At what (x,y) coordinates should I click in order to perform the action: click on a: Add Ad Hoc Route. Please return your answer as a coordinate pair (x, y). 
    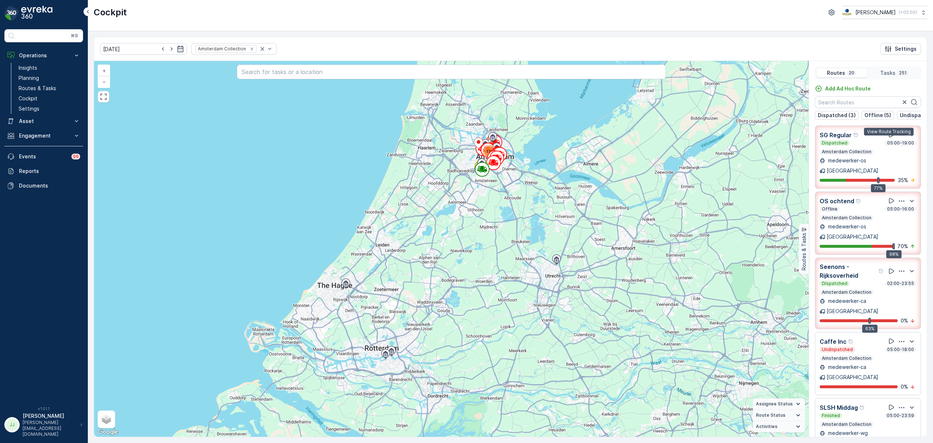
    Looking at the image, I should click on (843, 89).